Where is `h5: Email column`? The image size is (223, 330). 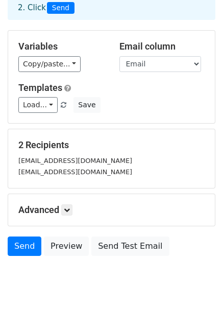 h5: Email column is located at coordinates (162, 47).